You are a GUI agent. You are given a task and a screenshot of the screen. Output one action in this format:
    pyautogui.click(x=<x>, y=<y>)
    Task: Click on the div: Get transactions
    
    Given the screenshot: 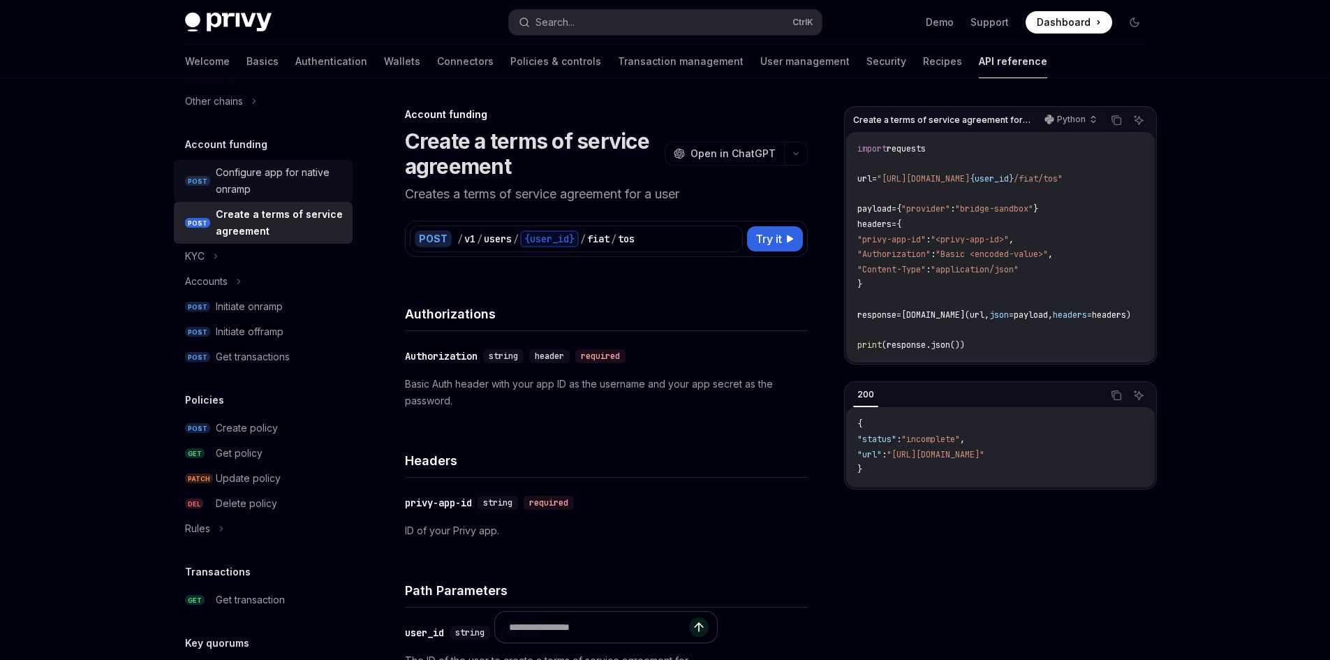 What is the action you would take?
    pyautogui.click(x=253, y=357)
    